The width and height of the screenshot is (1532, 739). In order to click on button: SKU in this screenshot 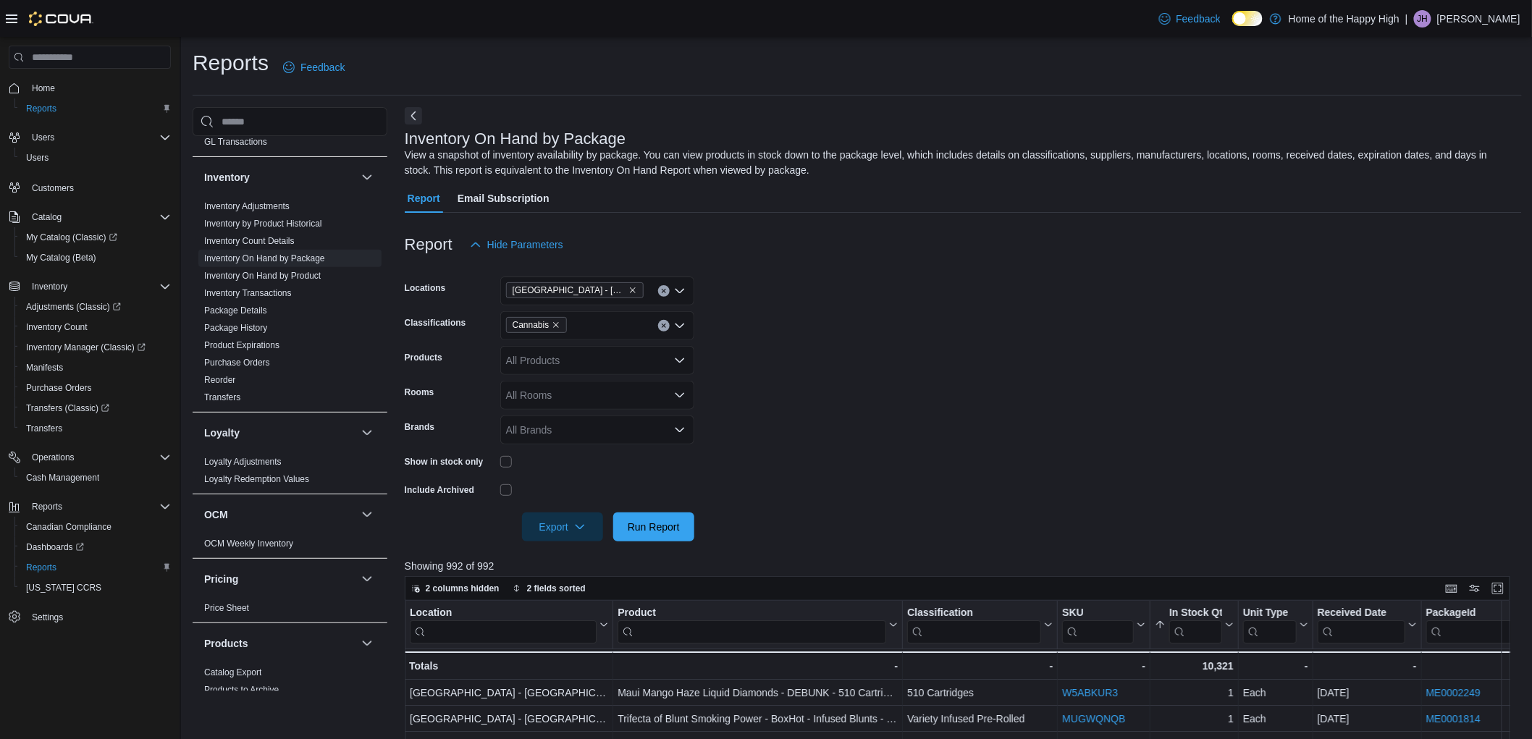, I will do `click(1103, 625)`.